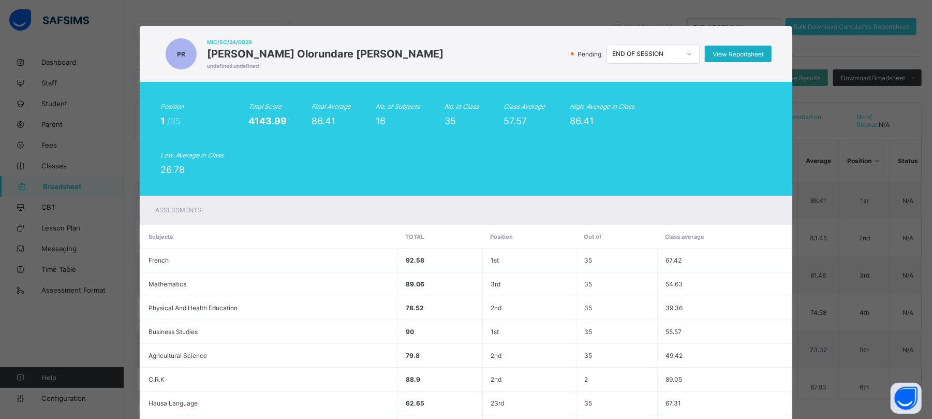  What do you see at coordinates (174, 121) in the screenshot?
I see `span: /35` at bounding box center [174, 121].